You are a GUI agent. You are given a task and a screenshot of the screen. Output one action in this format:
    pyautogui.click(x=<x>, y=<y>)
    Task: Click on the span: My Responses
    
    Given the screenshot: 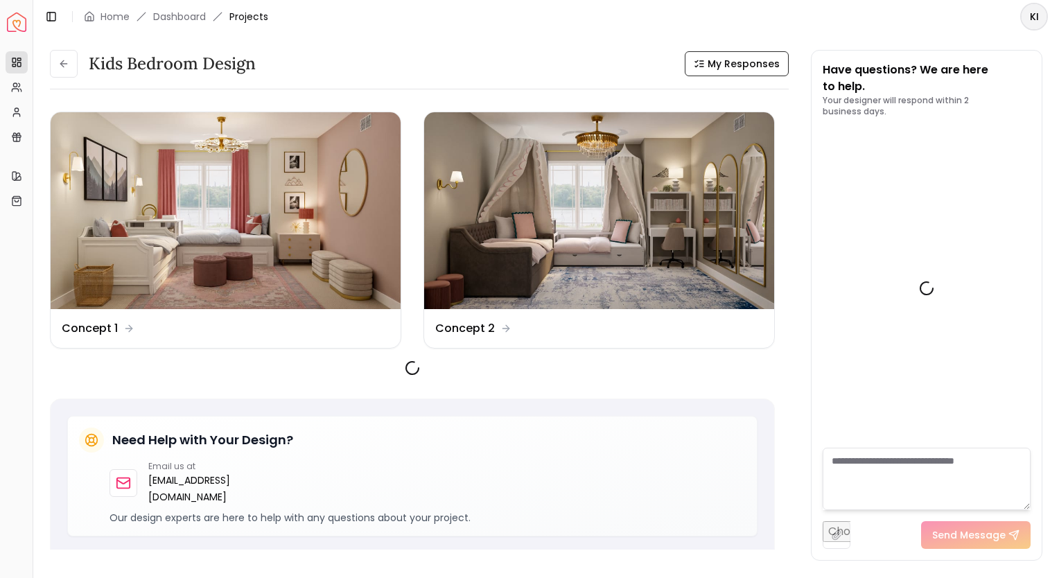 What is the action you would take?
    pyautogui.click(x=744, y=64)
    